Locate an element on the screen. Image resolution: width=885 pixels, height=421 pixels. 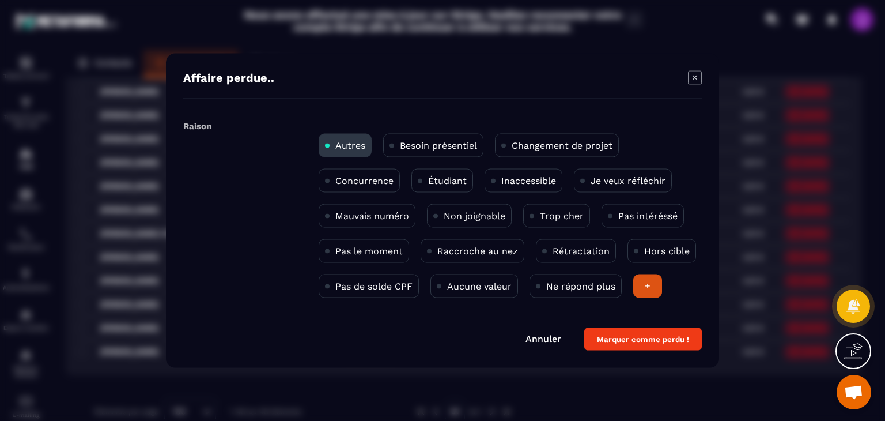
p: Hors cible is located at coordinates (666, 251).